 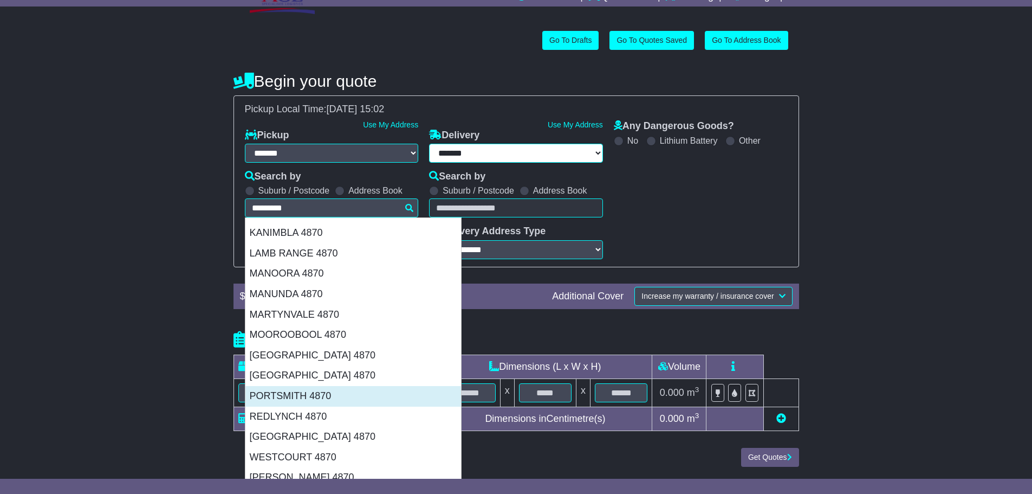 I want to click on a: Add new item, so click(x=781, y=418).